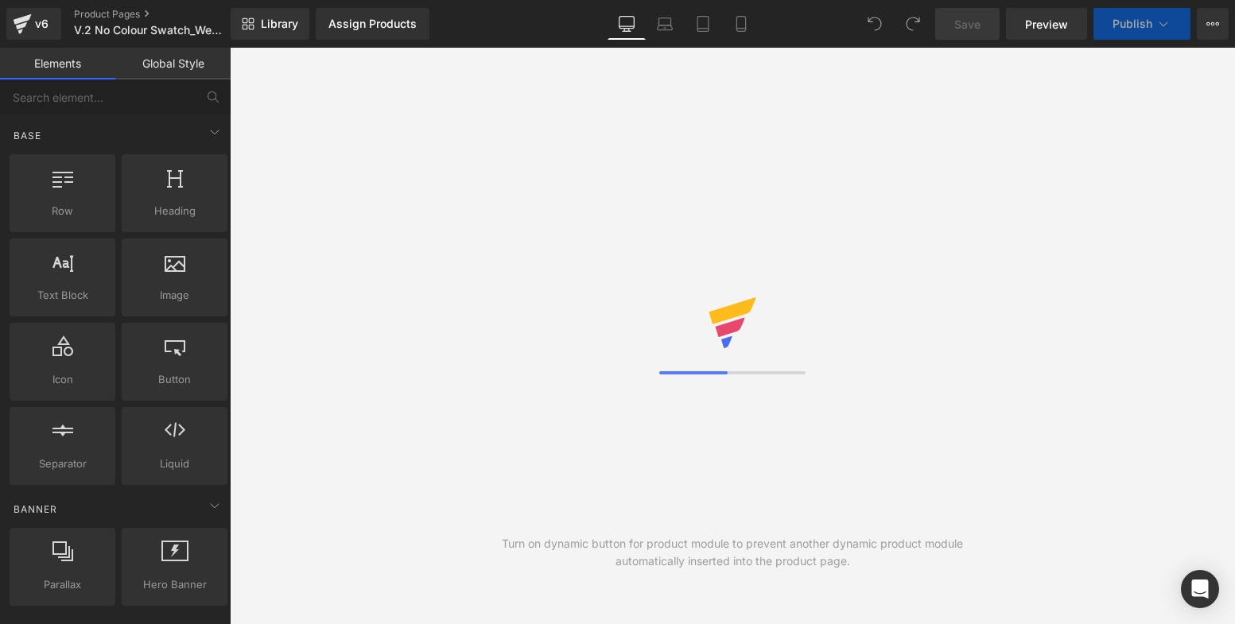 This screenshot has height=624, width=1235. I want to click on div: Assign Products, so click(372, 24).